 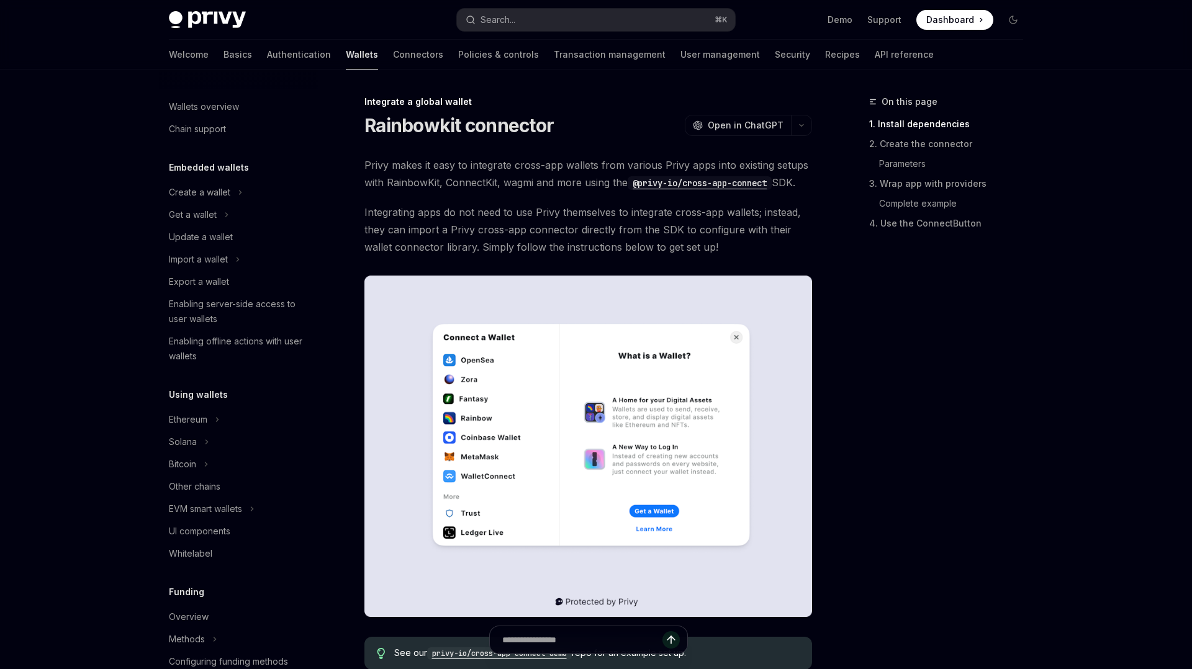 I want to click on span: On this page, so click(x=910, y=102).